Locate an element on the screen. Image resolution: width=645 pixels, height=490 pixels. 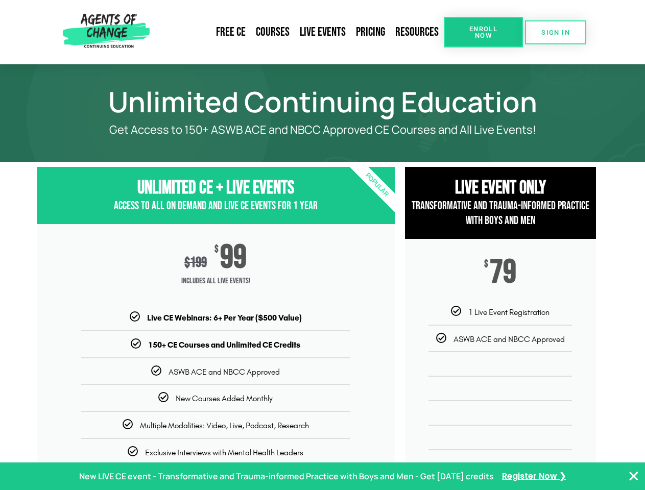
div: Popular is located at coordinates (376, 185).